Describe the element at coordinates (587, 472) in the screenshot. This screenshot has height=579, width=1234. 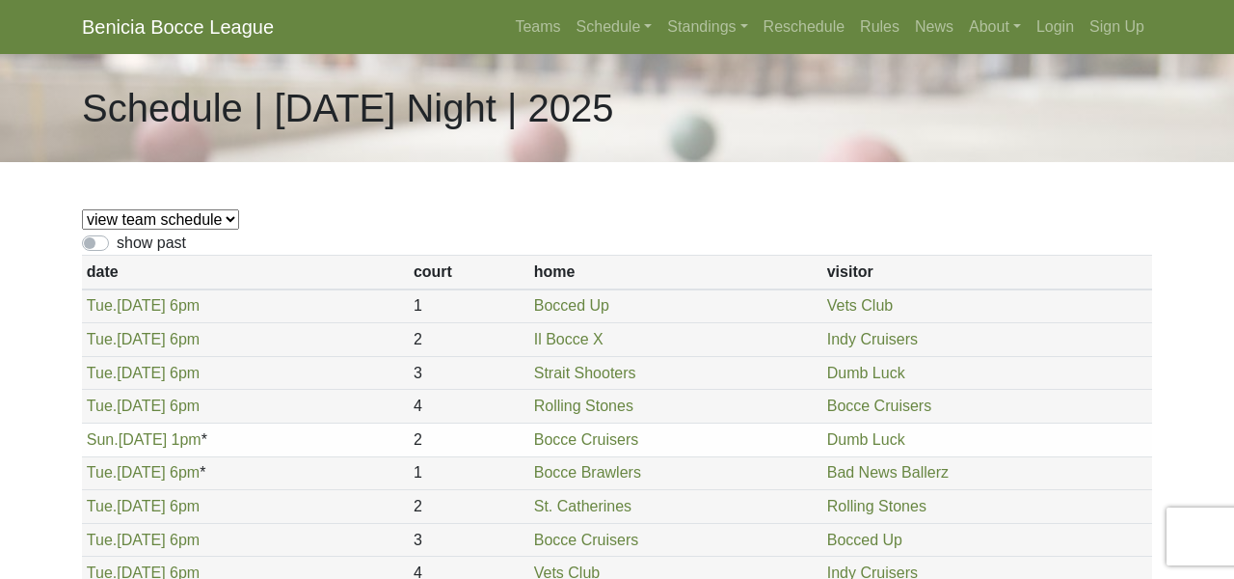
I see `a: Bocce Brawlers` at that location.